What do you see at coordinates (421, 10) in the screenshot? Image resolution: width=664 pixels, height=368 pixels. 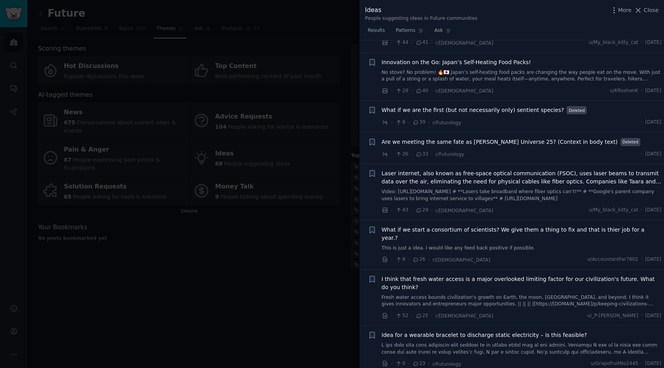 I see `div: Ideas` at bounding box center [421, 10].